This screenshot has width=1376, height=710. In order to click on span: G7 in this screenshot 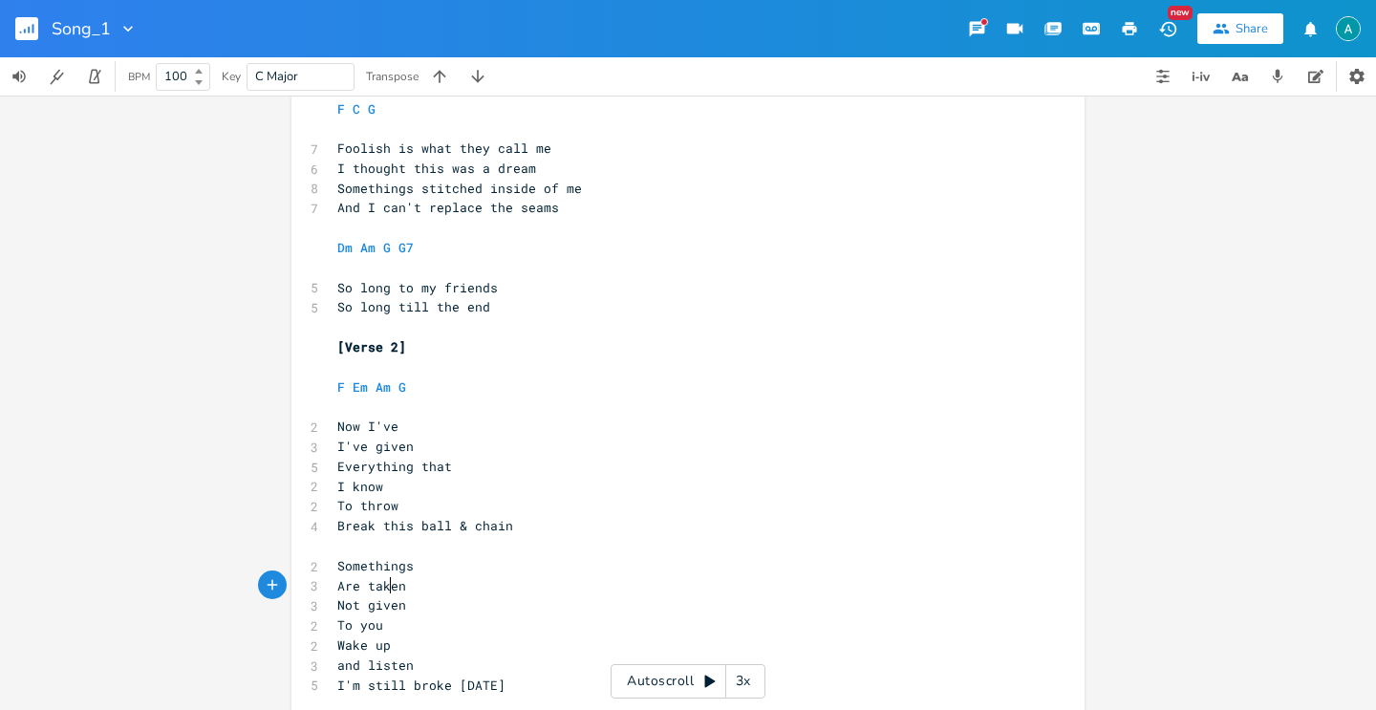, I will do `click(406, 247)`.